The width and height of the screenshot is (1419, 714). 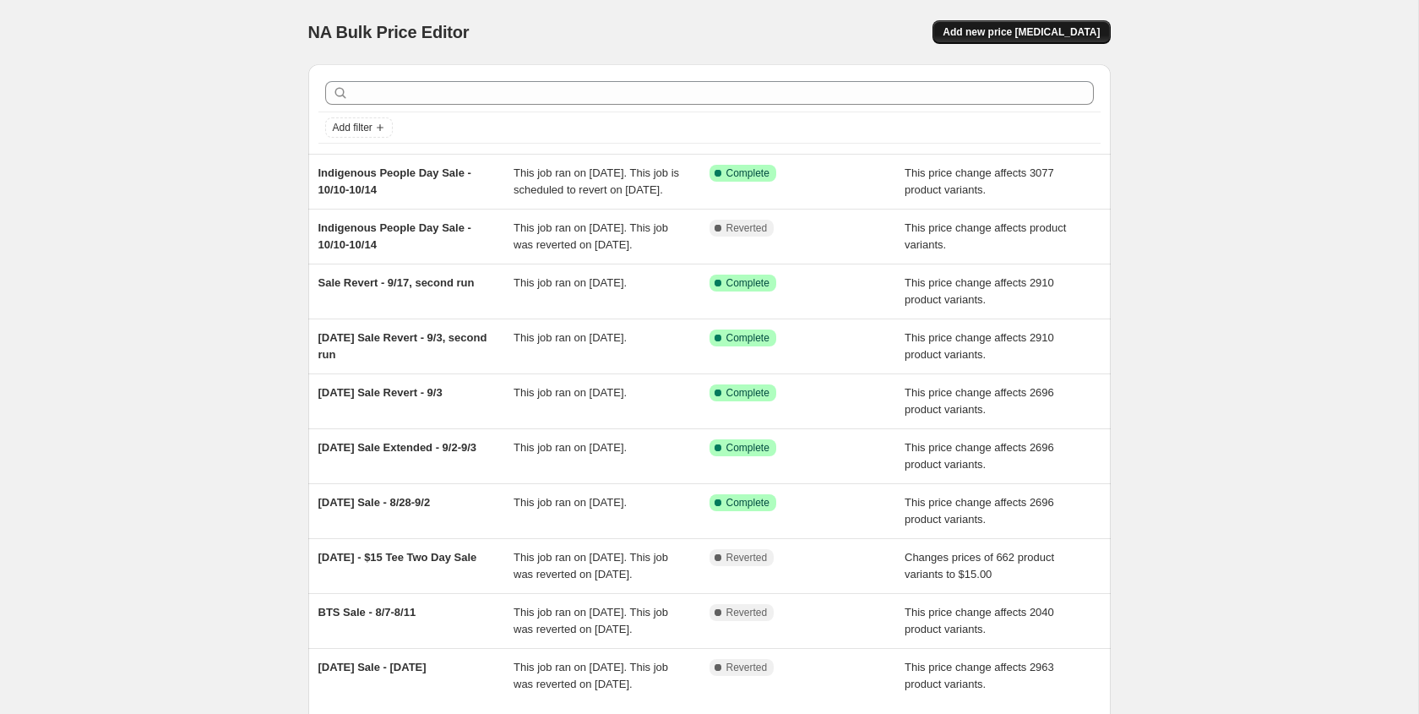 I want to click on span: This price change affects 3077 product variants., so click(x=979, y=181).